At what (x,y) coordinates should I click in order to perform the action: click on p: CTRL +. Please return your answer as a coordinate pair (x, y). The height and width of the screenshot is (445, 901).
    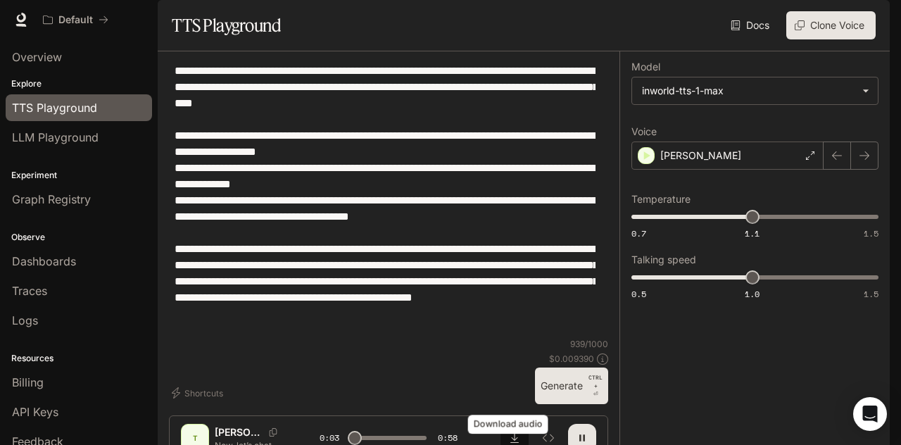
    Looking at the image, I should click on (595, 381).